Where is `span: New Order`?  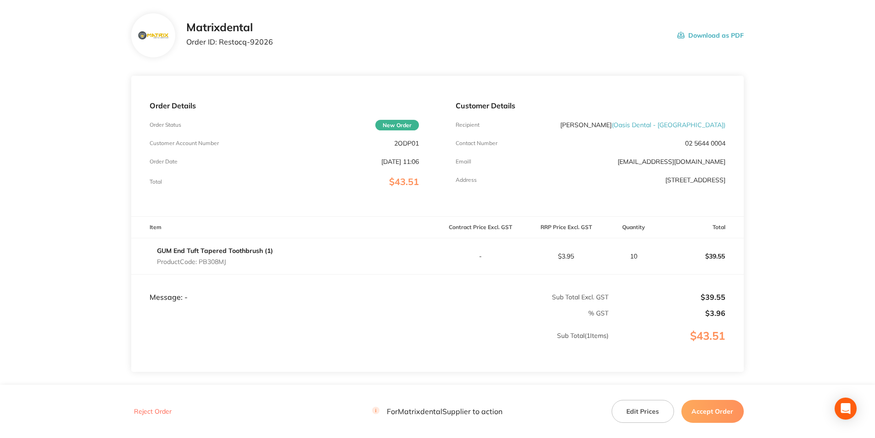
span: New Order is located at coordinates (397, 125).